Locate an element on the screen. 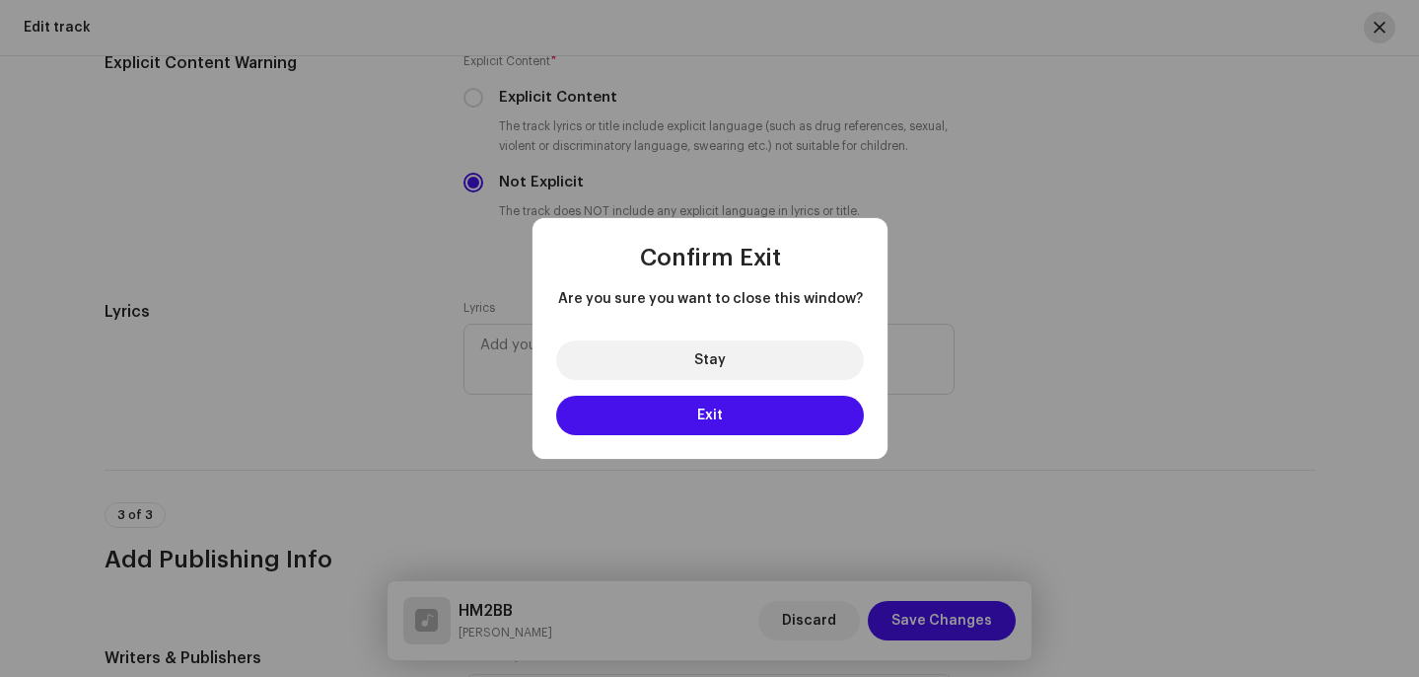 The height and width of the screenshot is (677, 1419). button: Exit is located at coordinates (710, 415).